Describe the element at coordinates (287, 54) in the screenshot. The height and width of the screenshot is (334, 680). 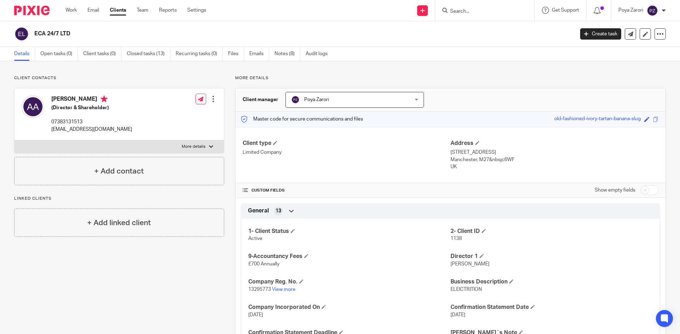
I see `a: Notes (8)` at that location.